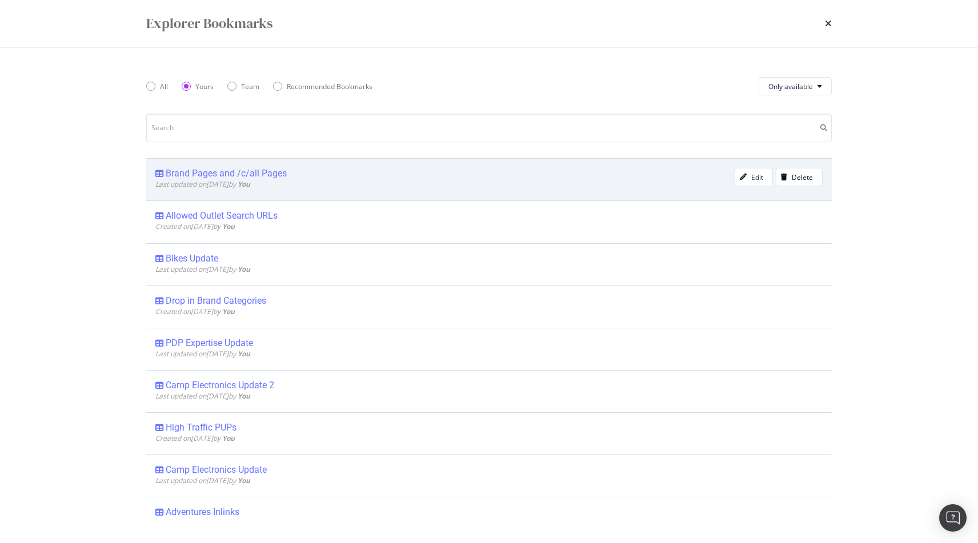 The width and height of the screenshot is (978, 543). Describe the element at coordinates (220, 386) in the screenshot. I see `div: Camp Electronics Update 2` at that location.